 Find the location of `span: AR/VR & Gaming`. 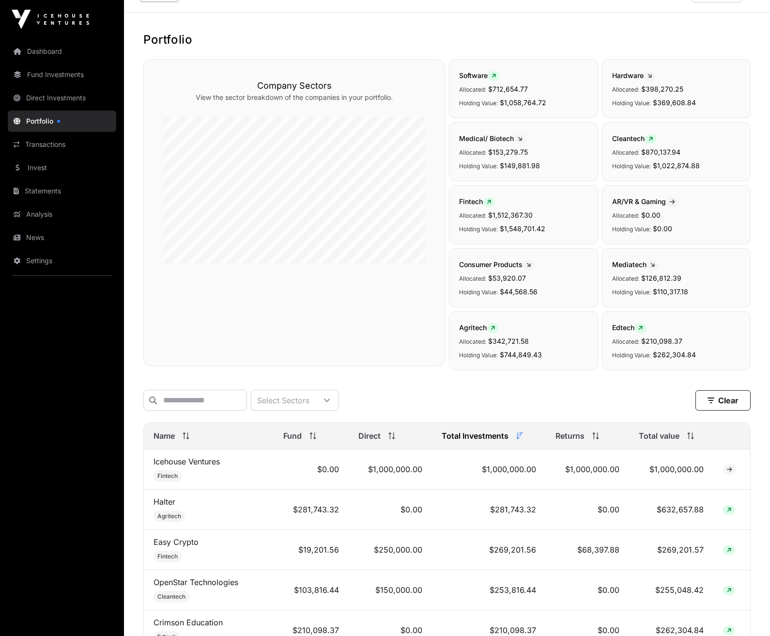

span: AR/VR & Gaming is located at coordinates (646, 201).